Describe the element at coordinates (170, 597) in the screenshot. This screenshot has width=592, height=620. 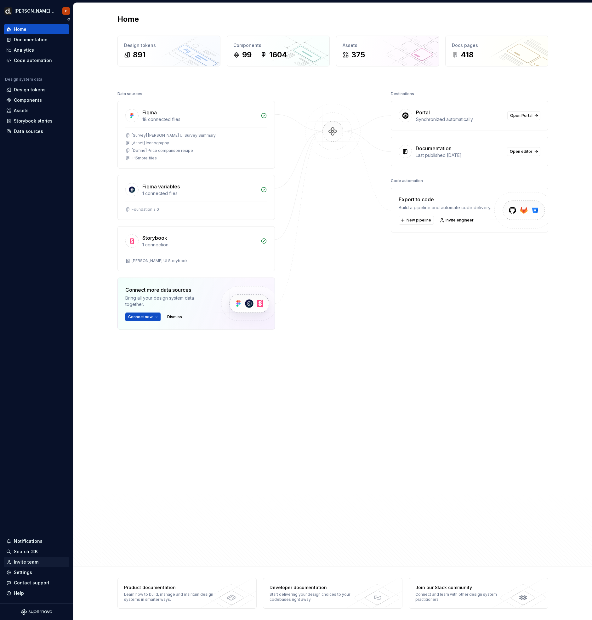
I see `div: Learn how to build, manage and maintain design systems in smarter ways.` at that location.